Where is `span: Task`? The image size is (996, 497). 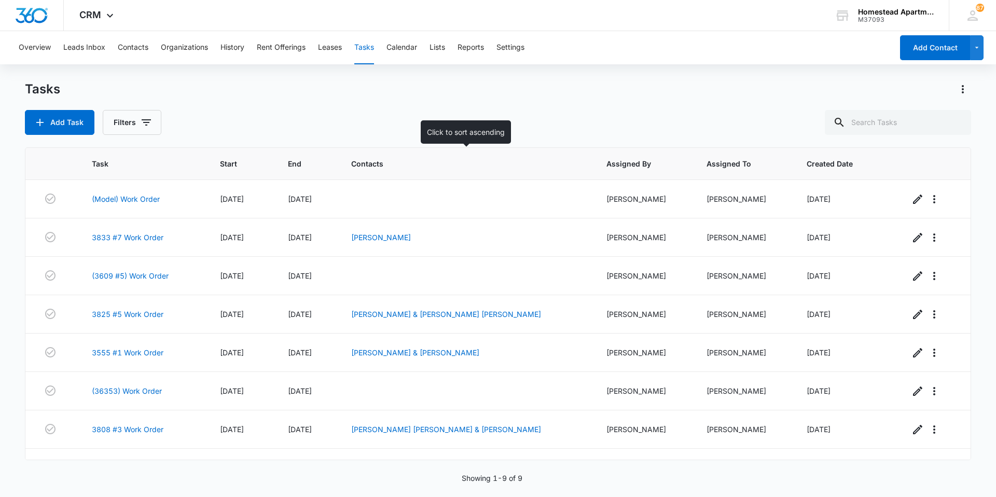 span: Task is located at coordinates (136, 163).